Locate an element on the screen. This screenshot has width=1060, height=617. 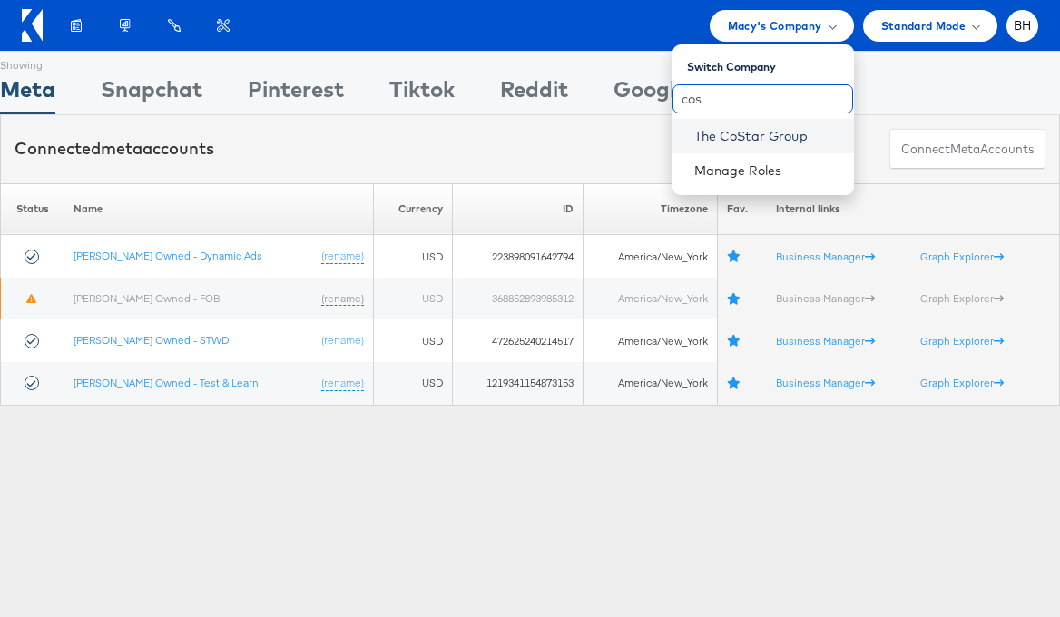
div: Pinterest is located at coordinates (296, 93).